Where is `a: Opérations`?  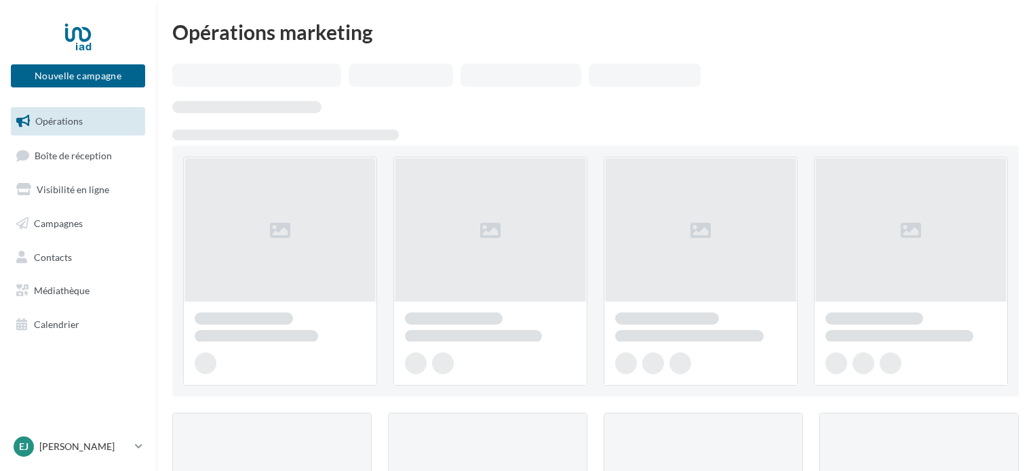 a: Opérations is located at coordinates (78, 121).